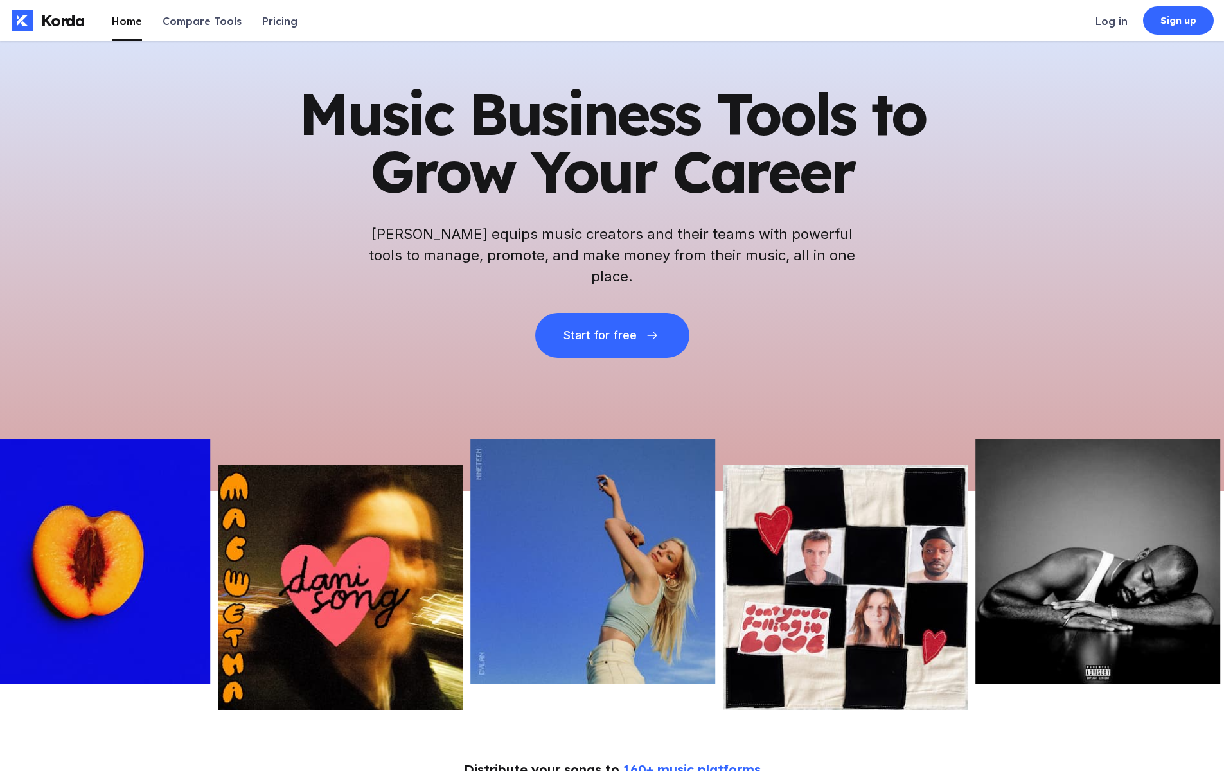  I want to click on a: Sign up, so click(1179, 21).